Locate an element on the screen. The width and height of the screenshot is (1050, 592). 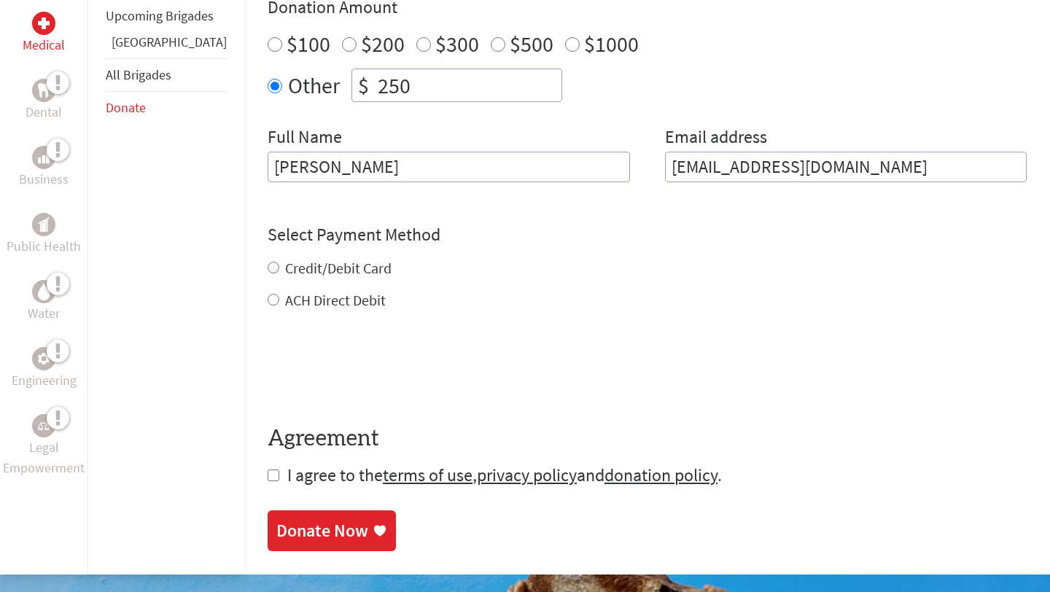
label: $1000 is located at coordinates (611, 44).